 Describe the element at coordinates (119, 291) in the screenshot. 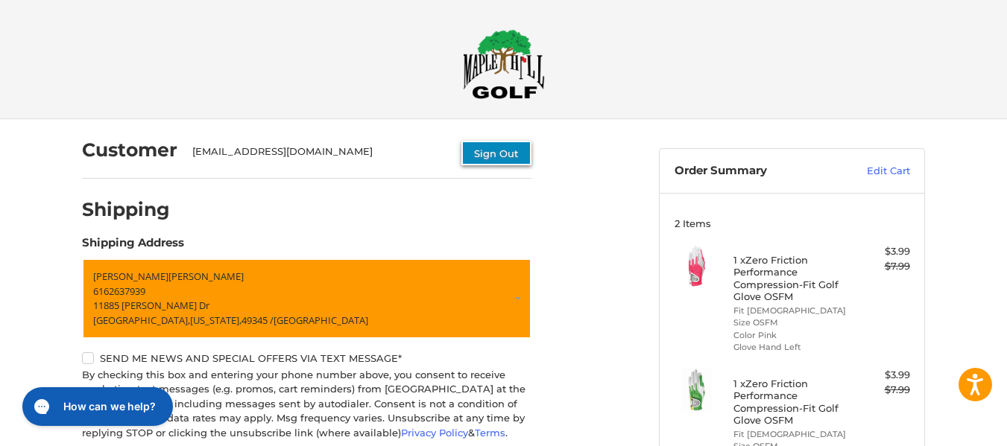

I see `span: 6162637939` at that location.